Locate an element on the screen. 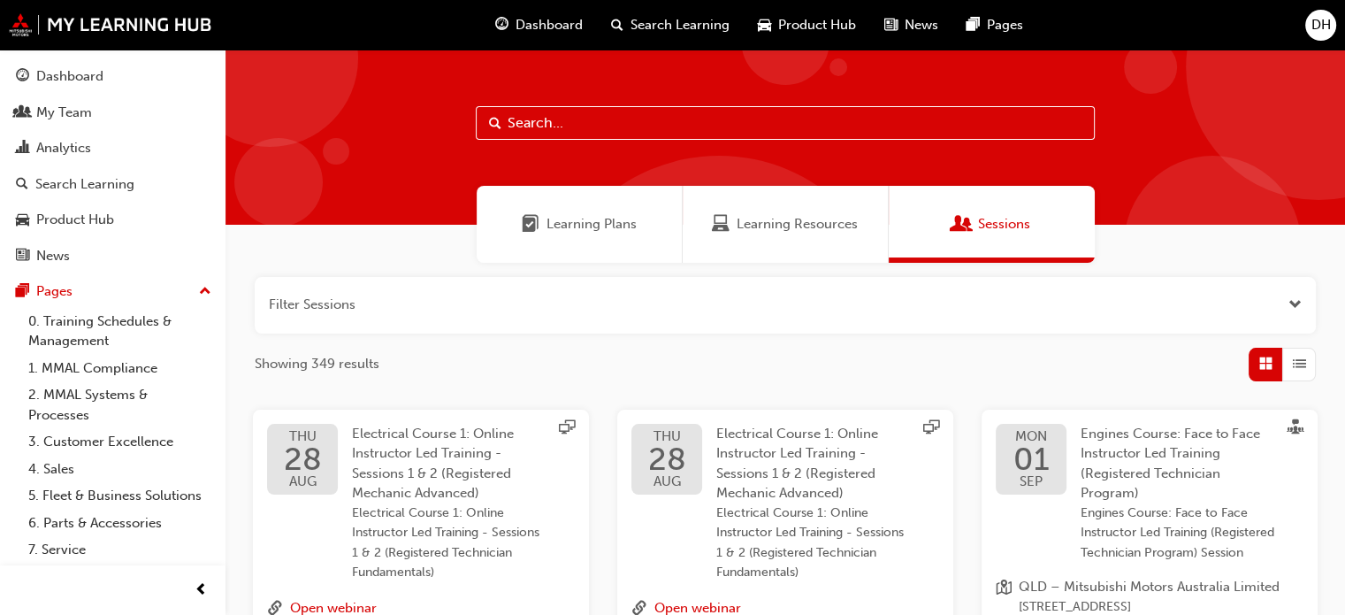  a: 1. MMAL Compliance is located at coordinates (119, 368).